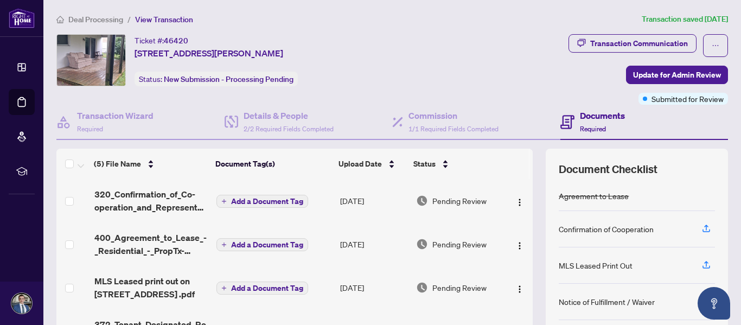 Image resolution: width=741 pixels, height=325 pixels. What do you see at coordinates (272, 164) in the screenshot?
I see `th: Document Tag(s)` at bounding box center [272, 164].